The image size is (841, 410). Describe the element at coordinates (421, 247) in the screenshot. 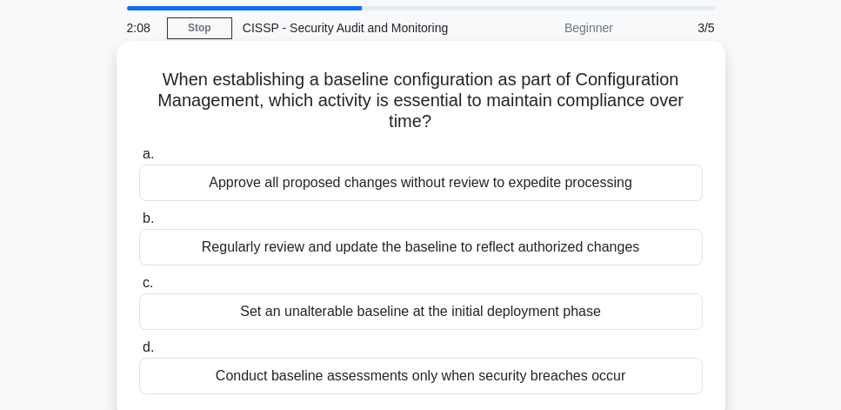

I see `div: Regularly review and update the baseline to reflect authorized changes` at that location.